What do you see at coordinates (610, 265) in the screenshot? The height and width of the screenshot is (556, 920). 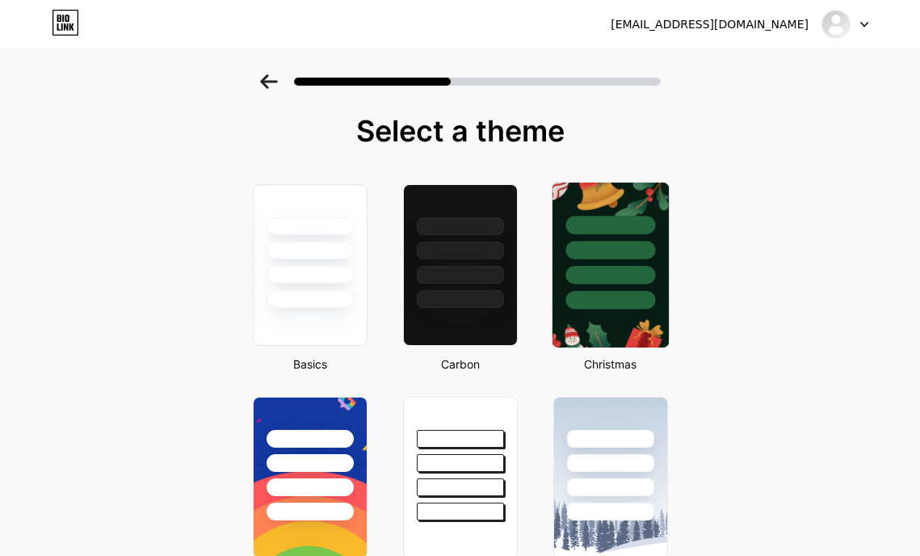 I see `img: xmas-22.jpg` at bounding box center [610, 265].